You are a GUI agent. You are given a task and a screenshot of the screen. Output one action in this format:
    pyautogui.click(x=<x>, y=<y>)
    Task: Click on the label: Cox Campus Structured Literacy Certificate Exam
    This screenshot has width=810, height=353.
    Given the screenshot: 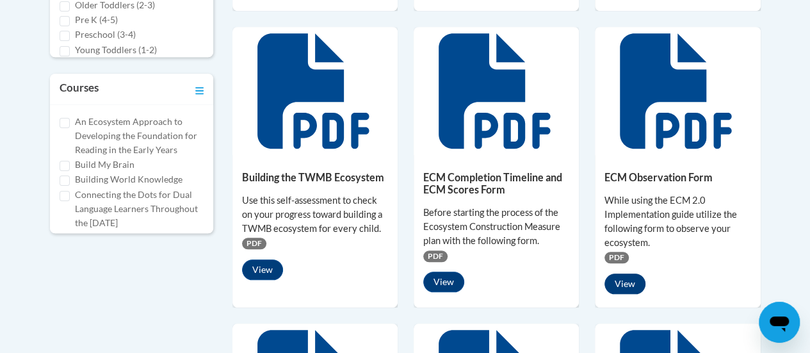 What is the action you would take?
    pyautogui.click(x=139, y=245)
    